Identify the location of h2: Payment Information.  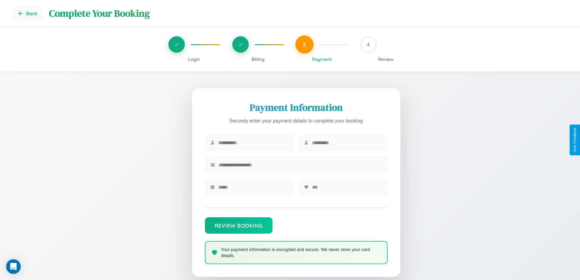
(296, 108).